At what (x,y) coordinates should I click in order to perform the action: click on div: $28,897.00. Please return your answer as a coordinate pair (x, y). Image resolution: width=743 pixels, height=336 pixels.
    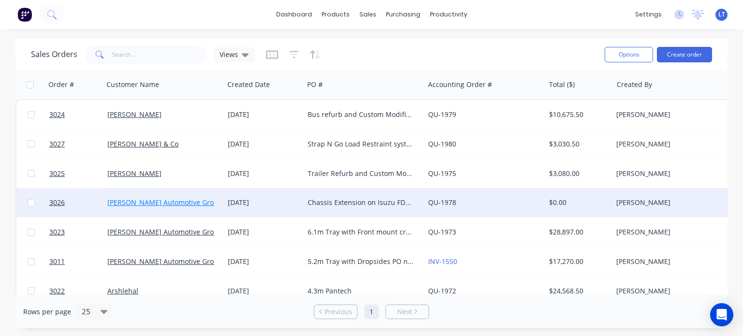
    Looking at the image, I should click on (577, 232).